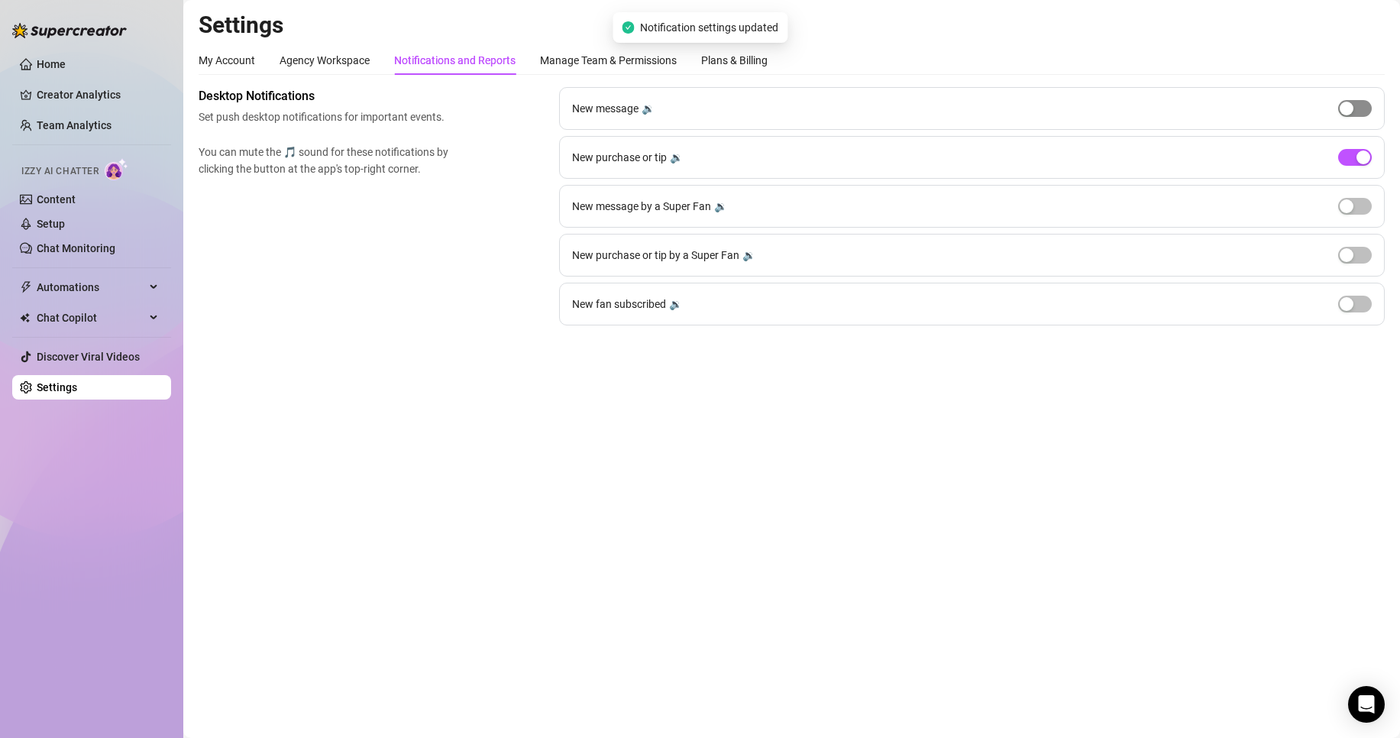 The width and height of the screenshot is (1400, 738). I want to click on div: Manage Team & Permissions, so click(608, 60).